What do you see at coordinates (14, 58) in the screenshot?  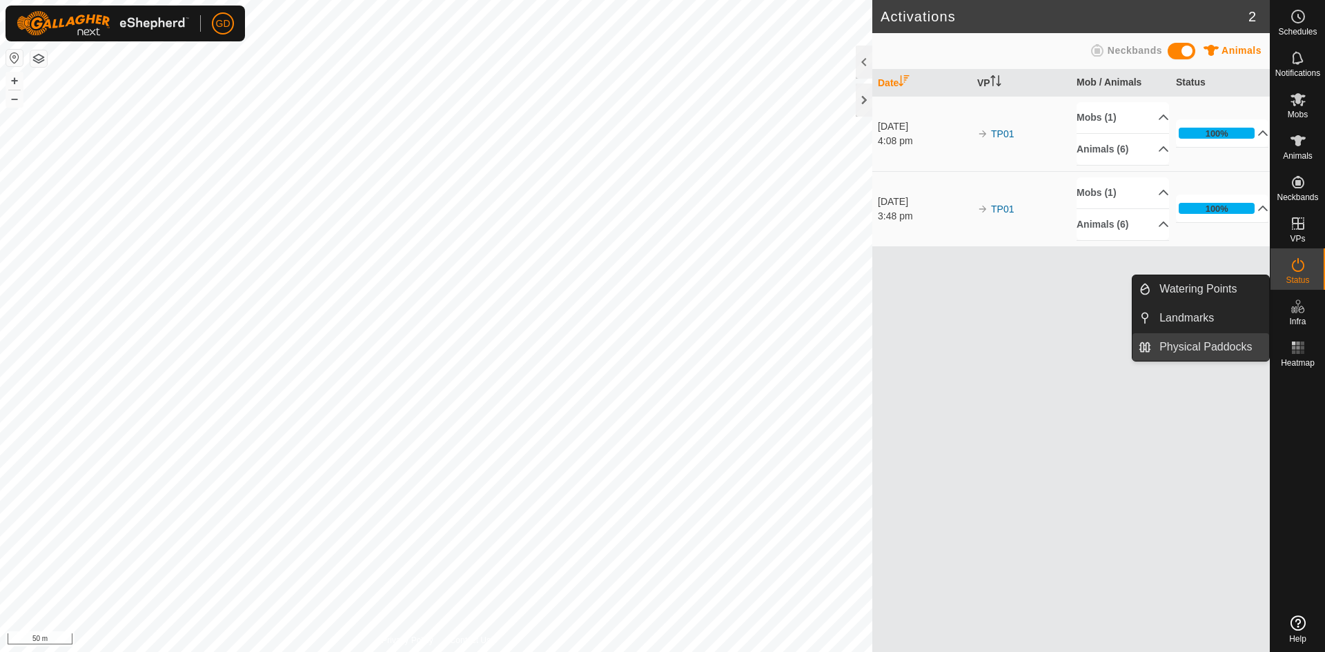 I see `button: Reset Map` at bounding box center [14, 58].